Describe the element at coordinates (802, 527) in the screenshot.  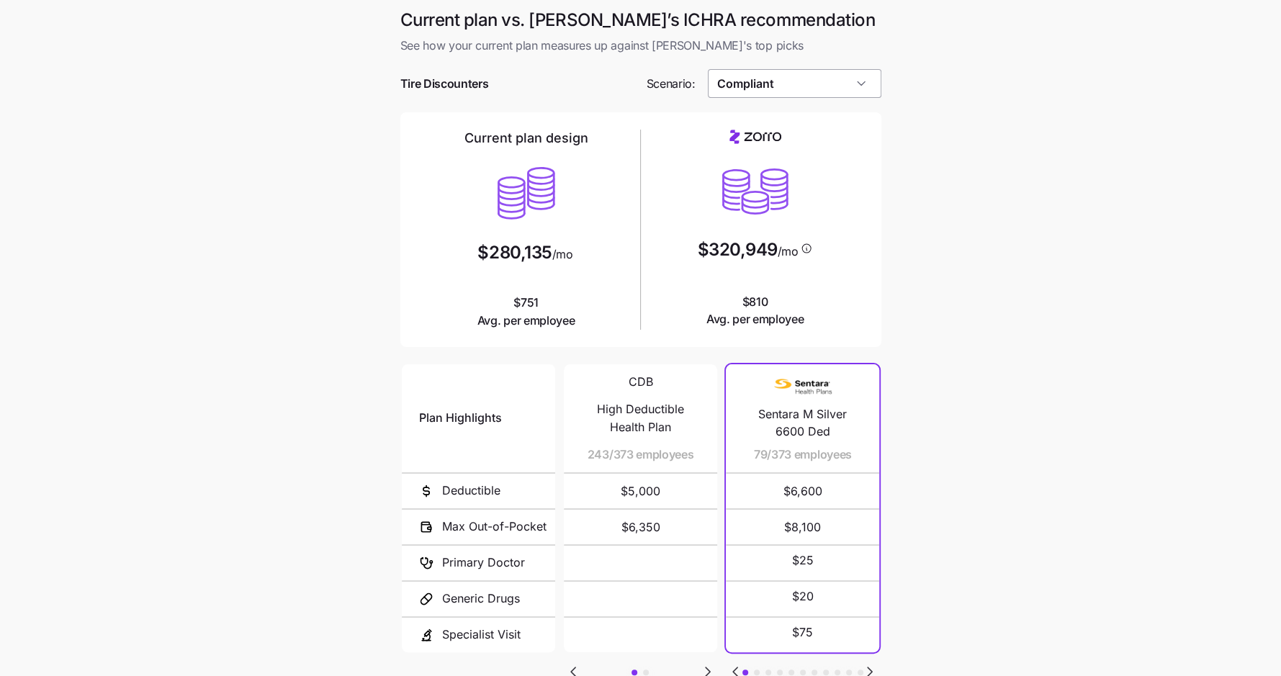
I see `span: $8,100` at that location.